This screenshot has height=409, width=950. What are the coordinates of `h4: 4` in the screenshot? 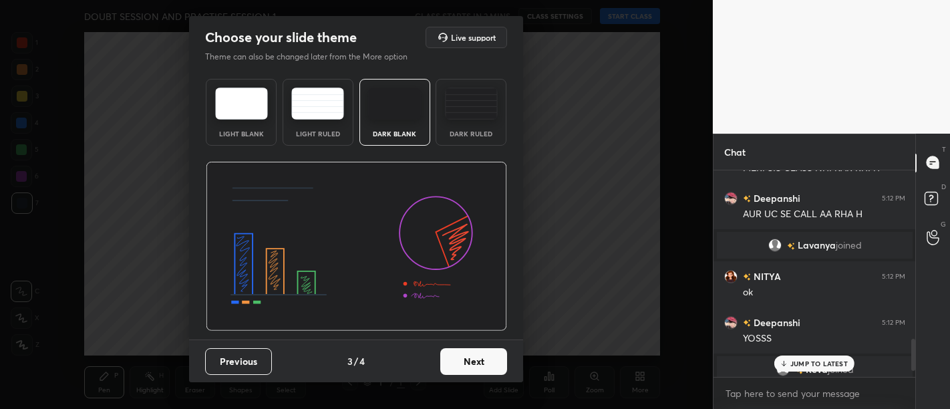 It's located at (362, 361).